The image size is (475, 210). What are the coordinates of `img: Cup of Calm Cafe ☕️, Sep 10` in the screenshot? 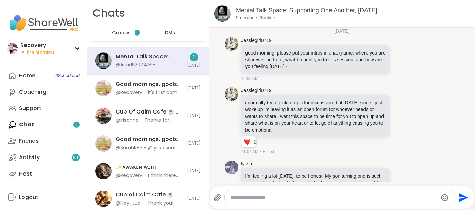 It's located at (103, 198).